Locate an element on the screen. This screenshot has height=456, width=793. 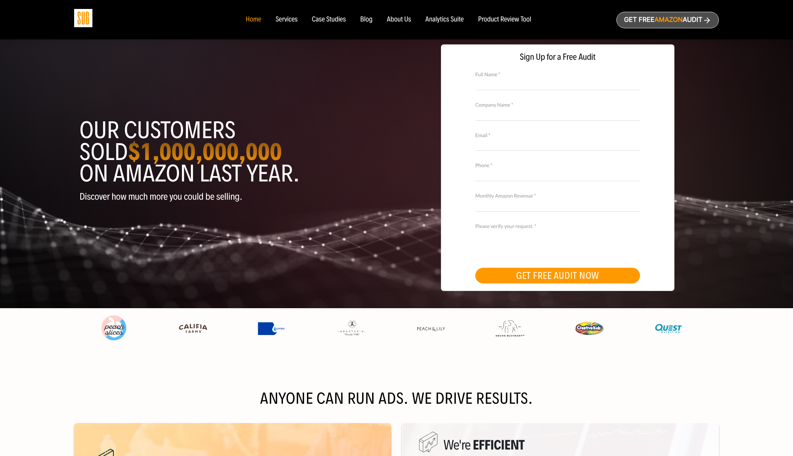
label: Company Name * is located at coordinates (558, 105).